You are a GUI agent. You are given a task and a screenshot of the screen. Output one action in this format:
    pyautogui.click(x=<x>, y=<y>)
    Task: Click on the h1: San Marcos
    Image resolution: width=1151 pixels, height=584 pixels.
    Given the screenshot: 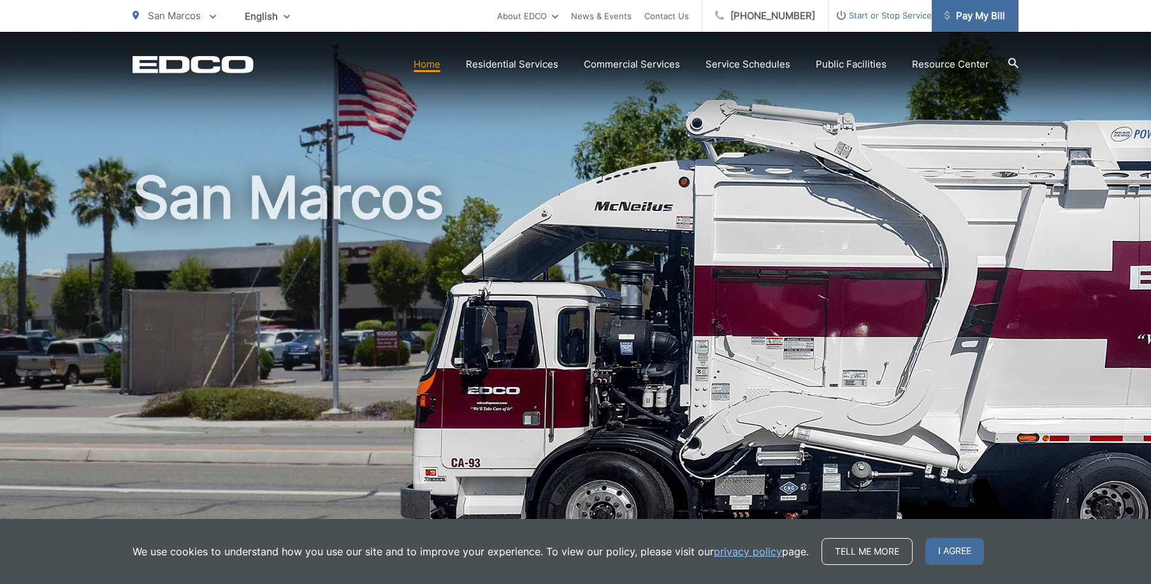 What is the action you would take?
    pyautogui.click(x=576, y=367)
    